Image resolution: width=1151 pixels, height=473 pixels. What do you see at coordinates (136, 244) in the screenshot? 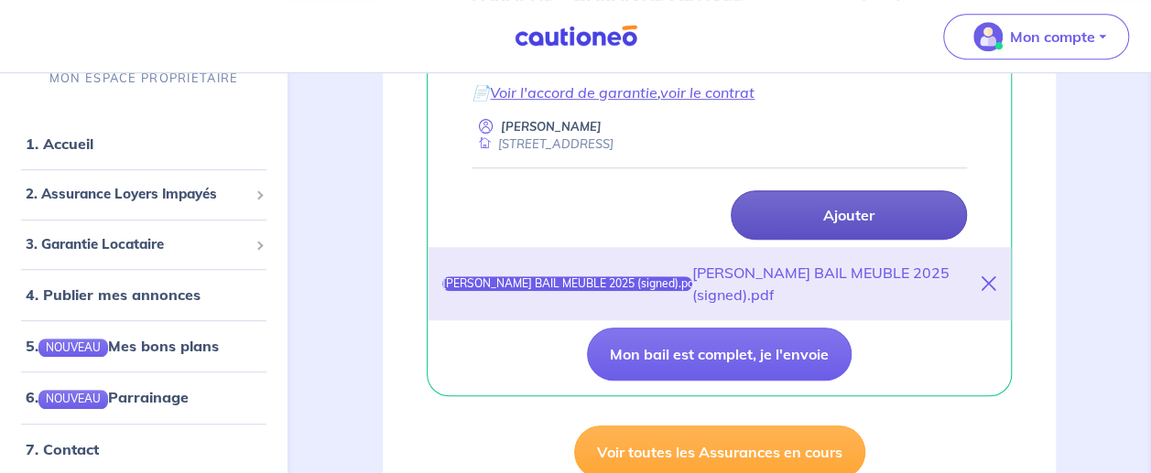
I see `span: 3. Garantie Locataire` at bounding box center [136, 244].